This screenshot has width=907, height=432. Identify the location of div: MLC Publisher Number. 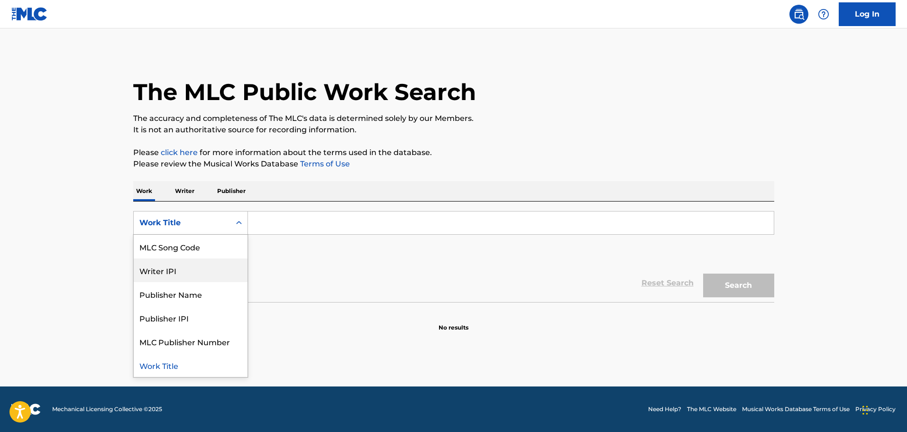
(191, 341).